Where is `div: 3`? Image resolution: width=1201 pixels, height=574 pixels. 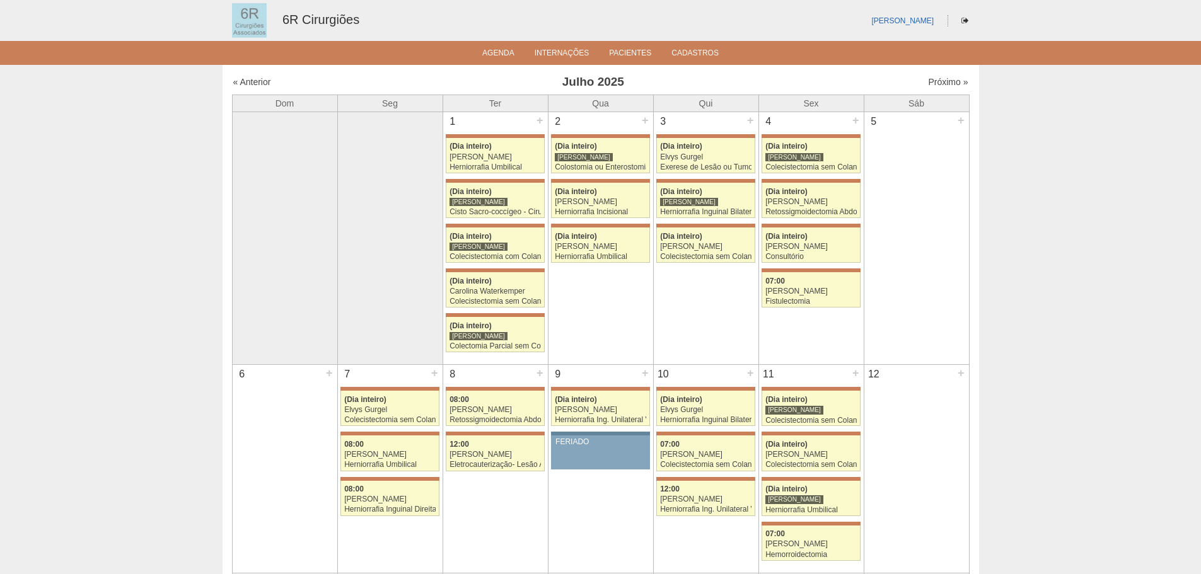 div: 3 is located at coordinates (663, 122).